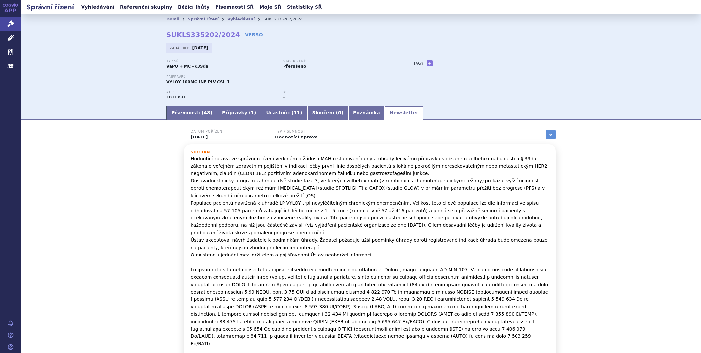 Image resolution: width=701 pixels, height=353 pixels. Describe the element at coordinates (234, 7) in the screenshot. I see `a: Písemnosti SŘ` at that location.